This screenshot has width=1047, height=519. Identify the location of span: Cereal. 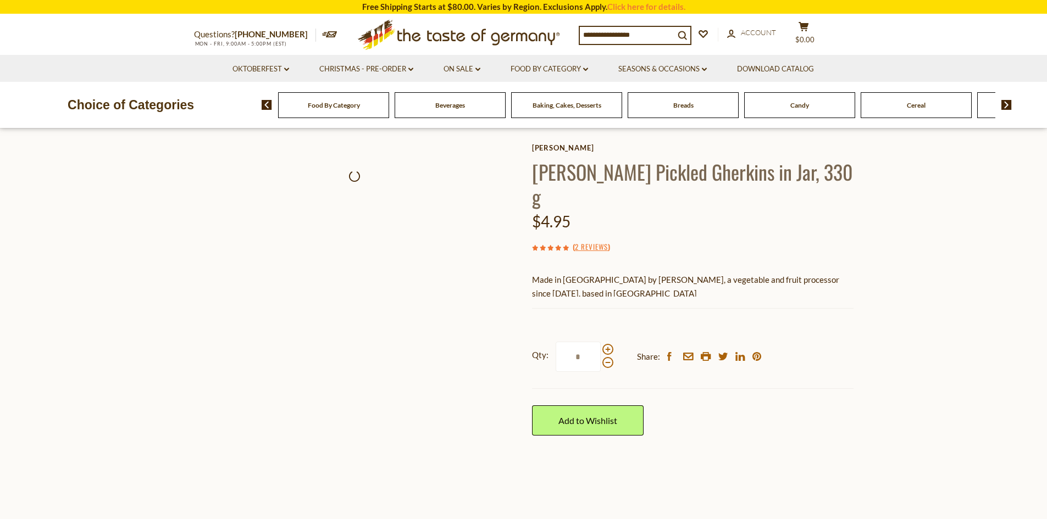
(916, 105).